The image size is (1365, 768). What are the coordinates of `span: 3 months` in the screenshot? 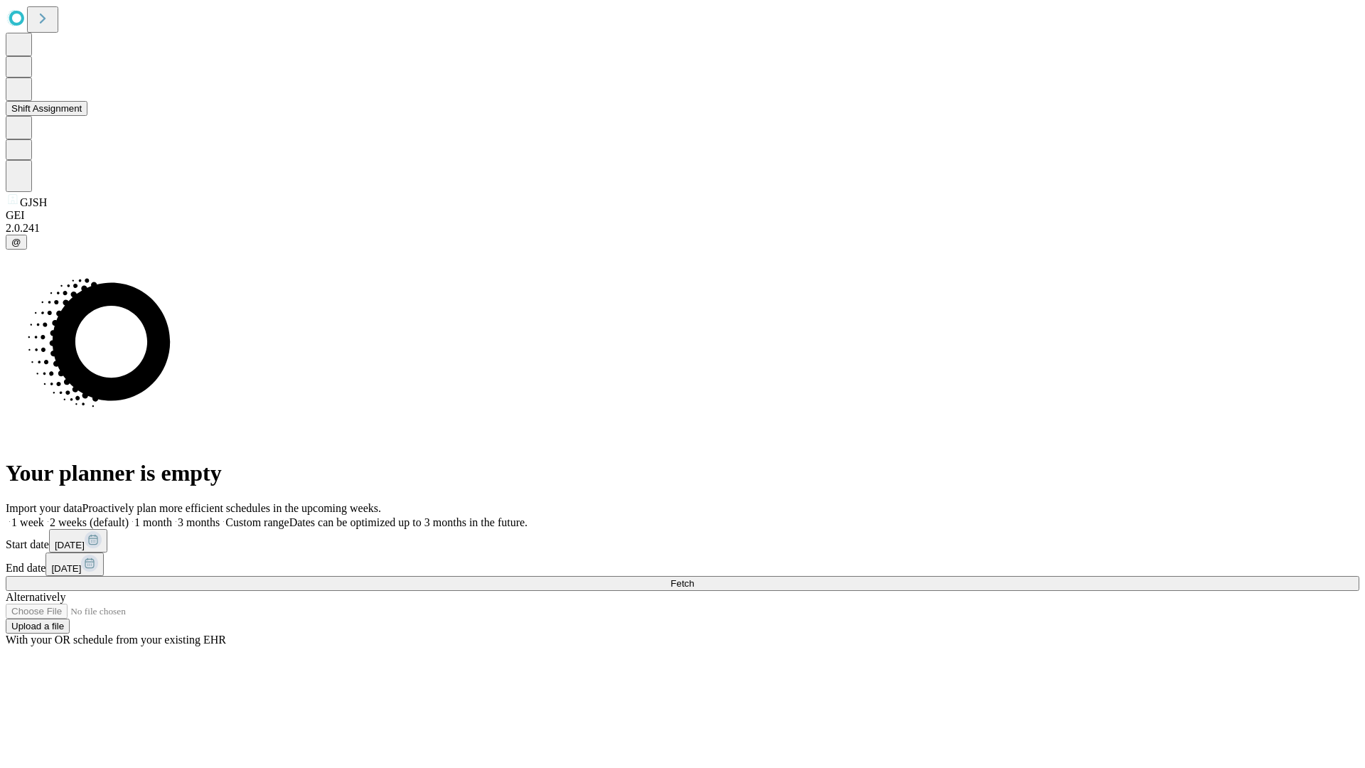 It's located at (198, 522).